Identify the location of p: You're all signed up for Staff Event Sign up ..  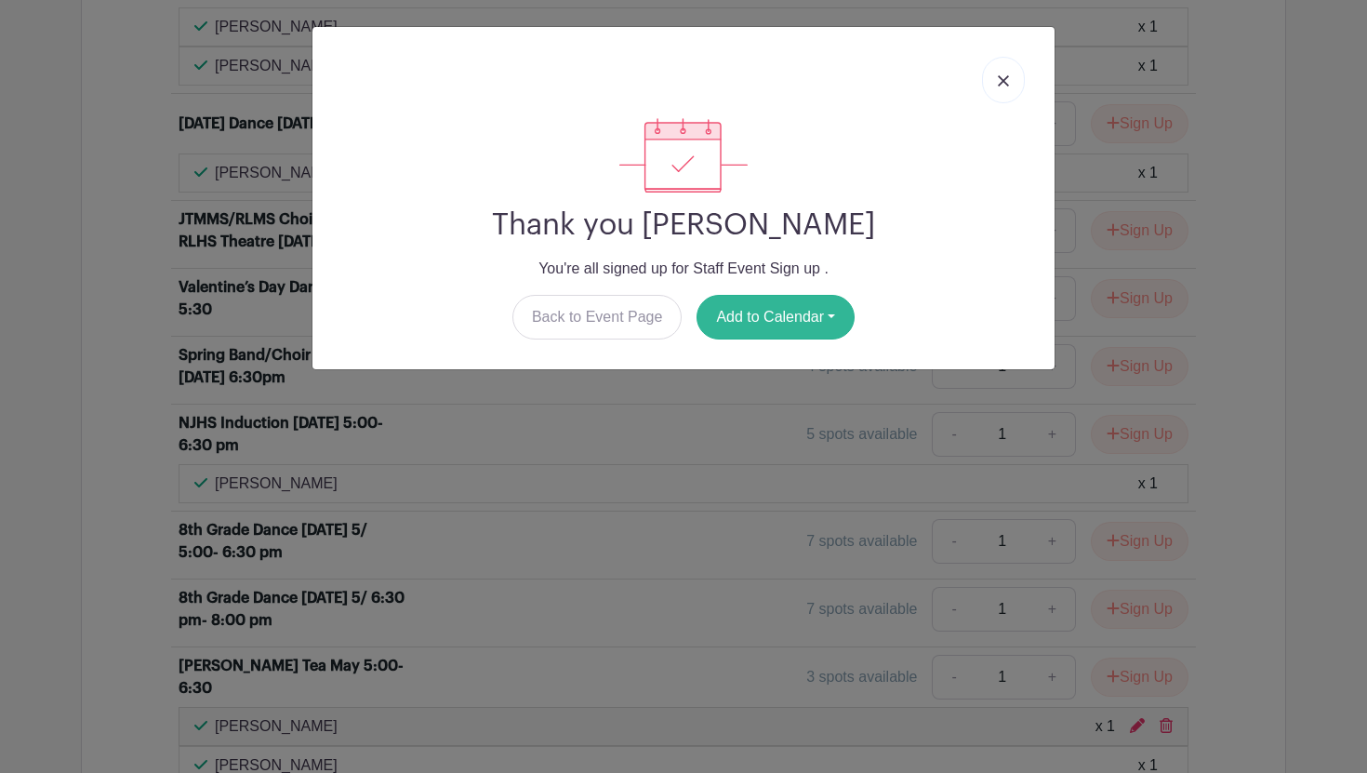
(683, 269).